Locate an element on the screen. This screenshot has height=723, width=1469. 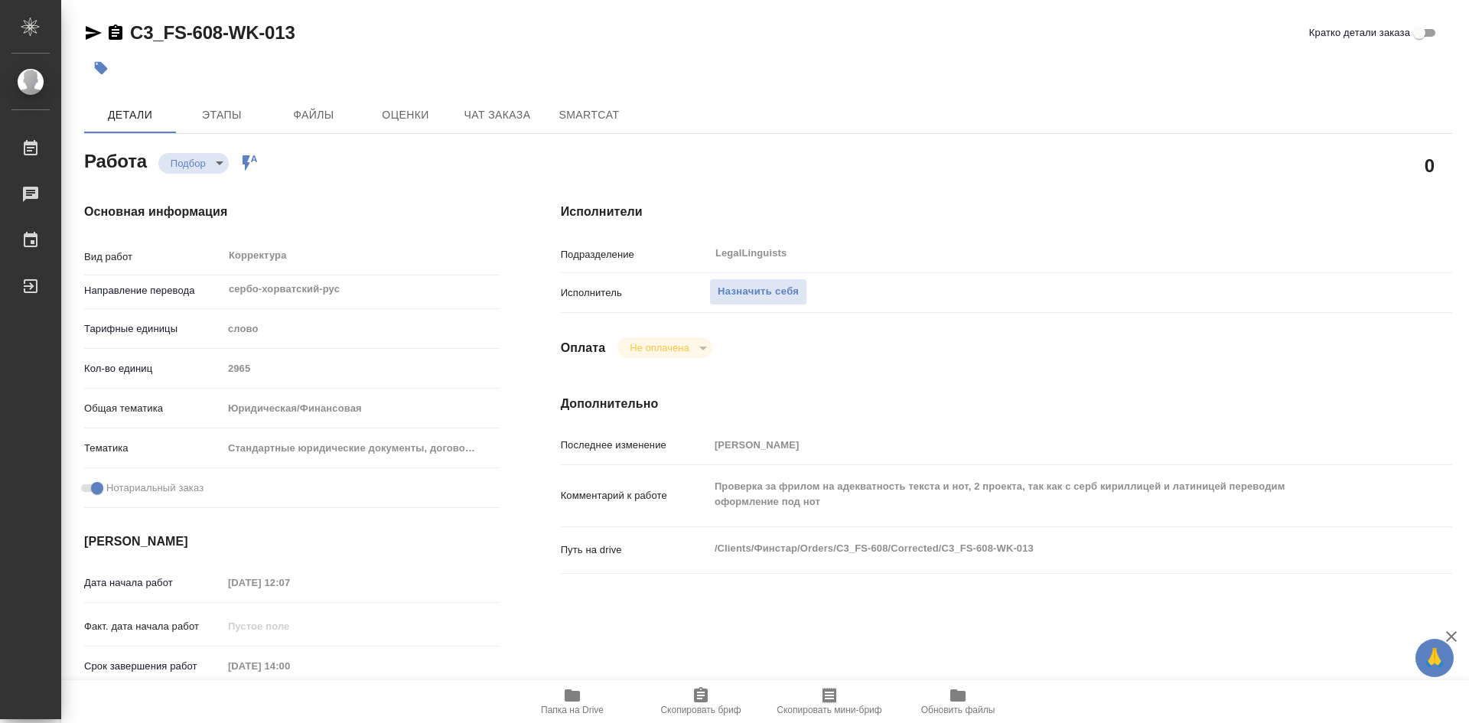
p: Последнее изменение is located at coordinates (635, 445).